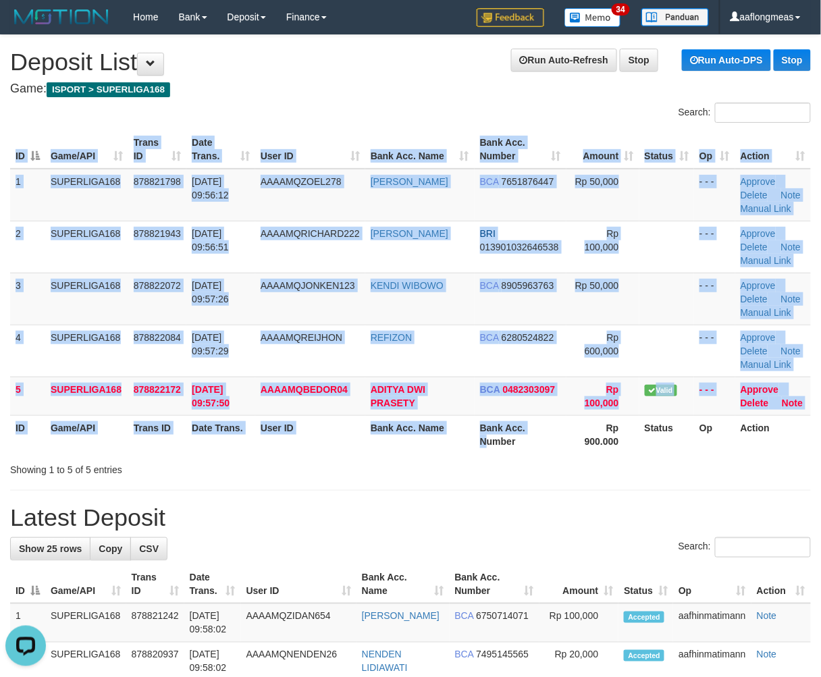 The width and height of the screenshot is (821, 677). I want to click on a: NENDEN LIDIAWATI, so click(385, 661).